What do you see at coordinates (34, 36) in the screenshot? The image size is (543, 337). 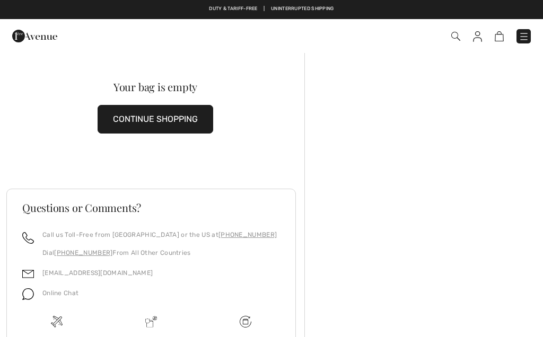 I see `img: 1ère Avenue` at bounding box center [34, 36].